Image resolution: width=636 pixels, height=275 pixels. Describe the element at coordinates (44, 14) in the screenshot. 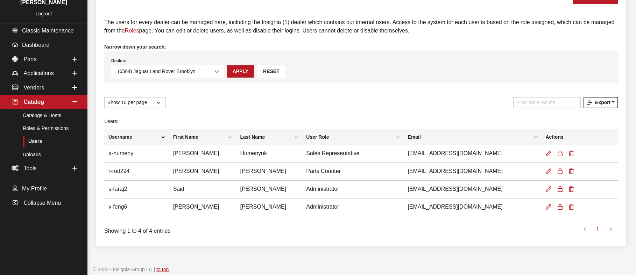

I see `a: Log out` at that location.